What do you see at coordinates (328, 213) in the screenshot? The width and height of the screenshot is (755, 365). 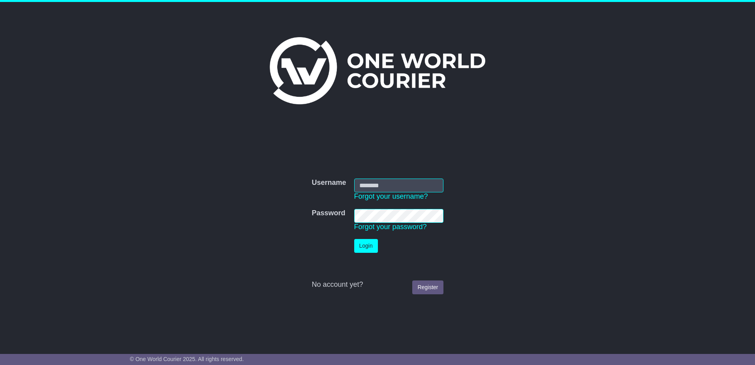 I see `label: Password` at bounding box center [328, 213].